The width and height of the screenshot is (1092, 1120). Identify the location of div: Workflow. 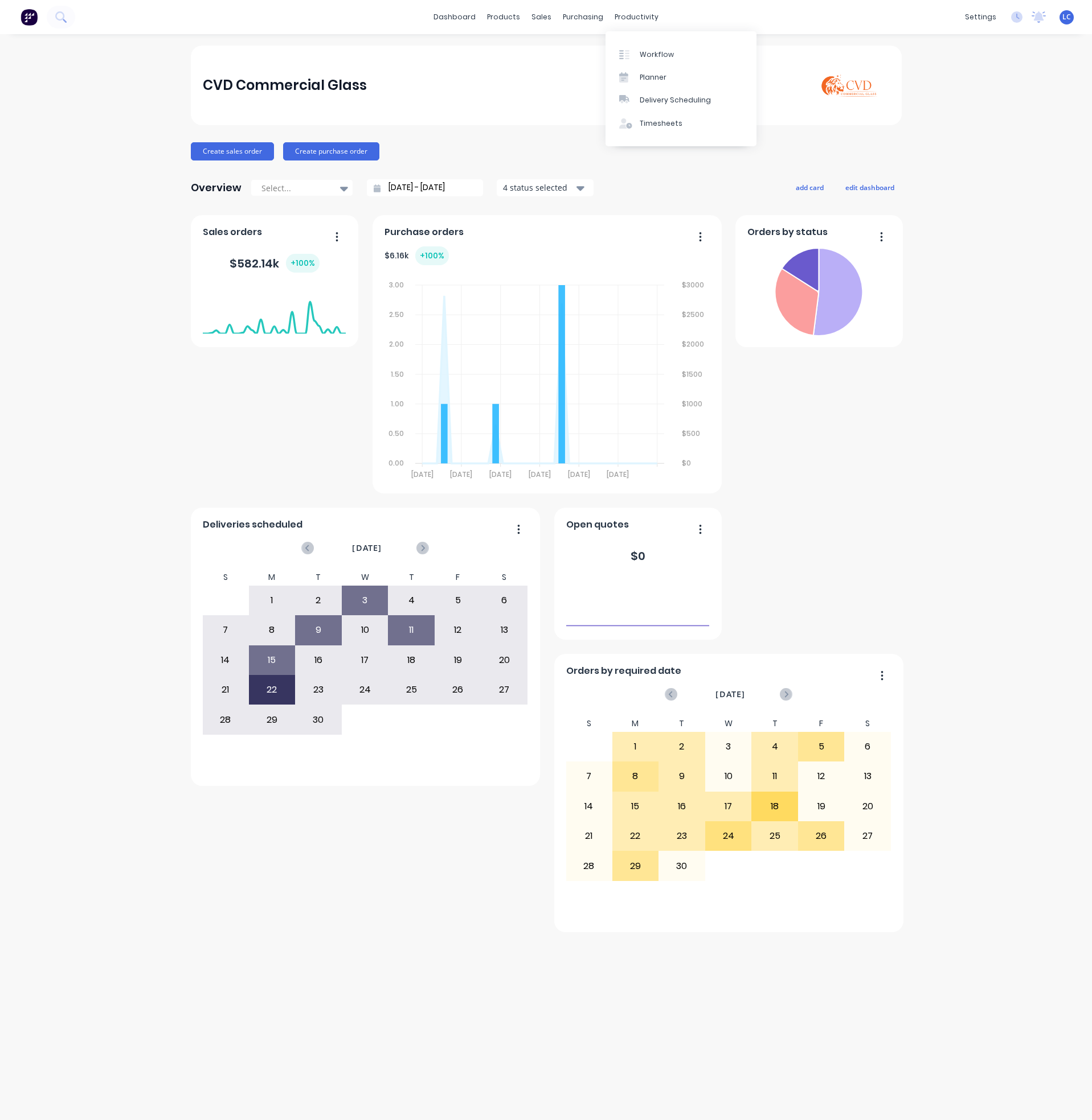
(657, 55).